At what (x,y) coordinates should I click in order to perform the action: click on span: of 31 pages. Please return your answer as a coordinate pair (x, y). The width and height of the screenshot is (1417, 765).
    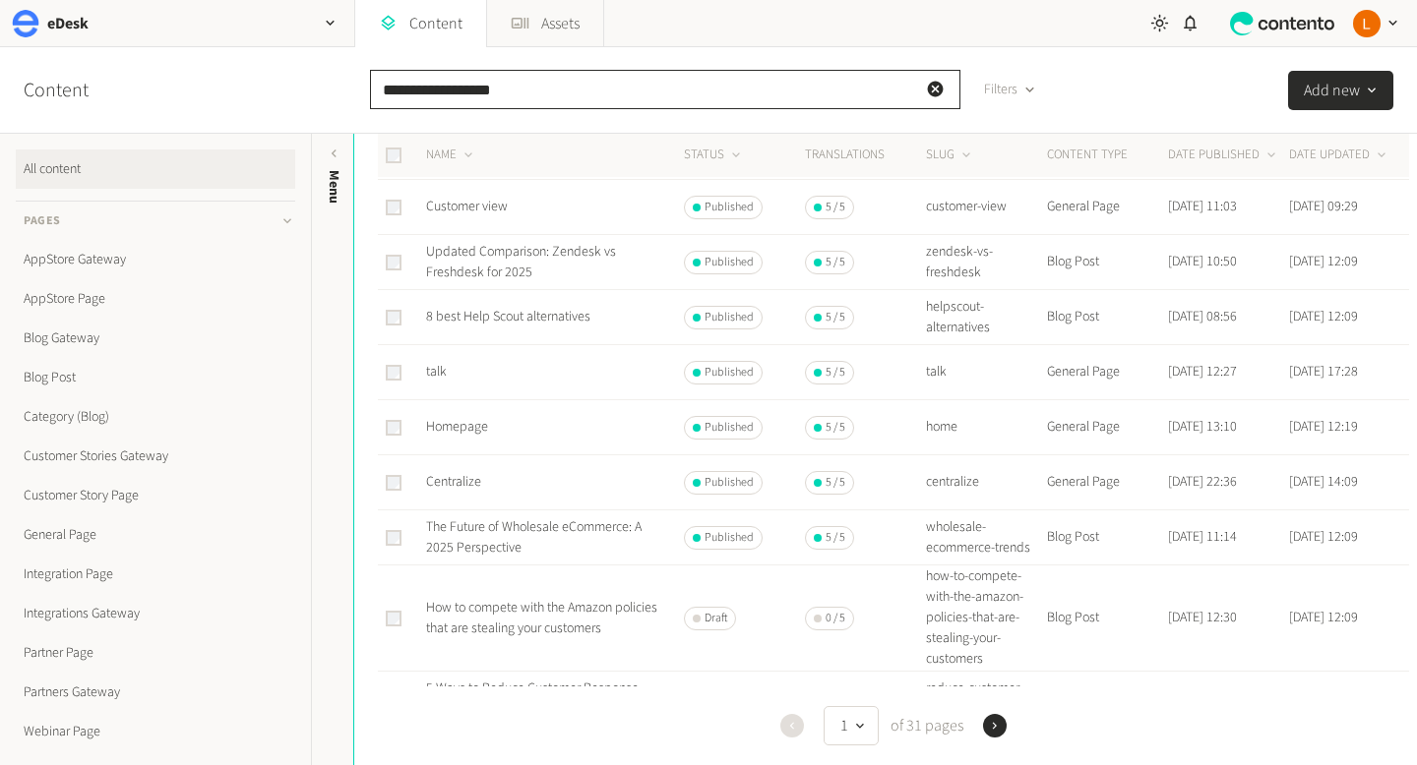
    Looking at the image, I should click on (925, 726).